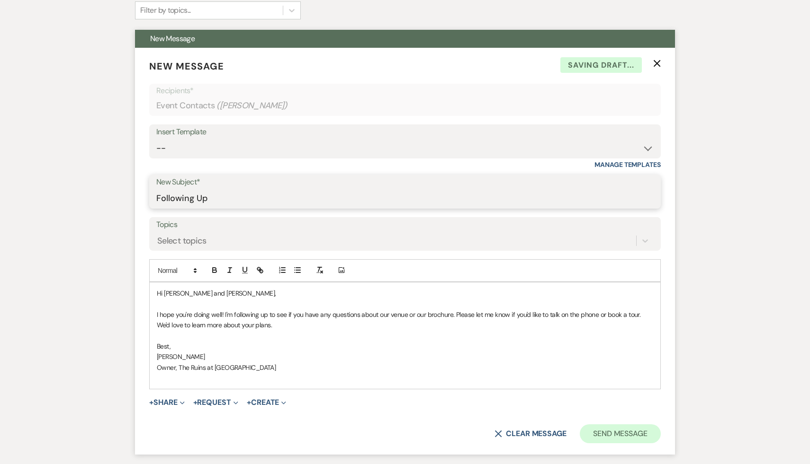 The width and height of the screenshot is (810, 464). I want to click on a: Manage Templates, so click(627, 165).